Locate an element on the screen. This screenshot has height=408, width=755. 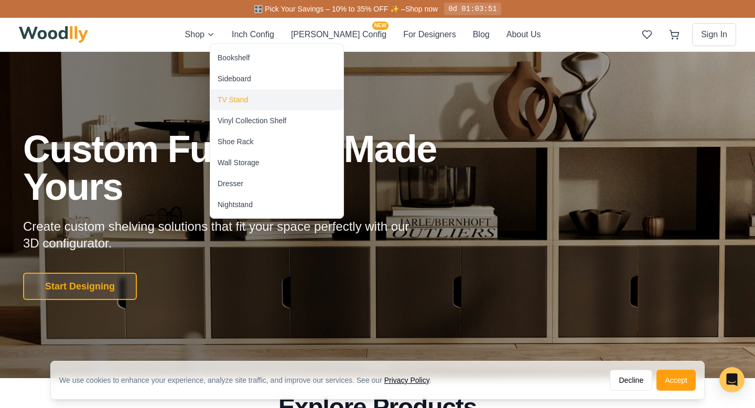
div: Vinyl Collection Shelf is located at coordinates (252, 121).